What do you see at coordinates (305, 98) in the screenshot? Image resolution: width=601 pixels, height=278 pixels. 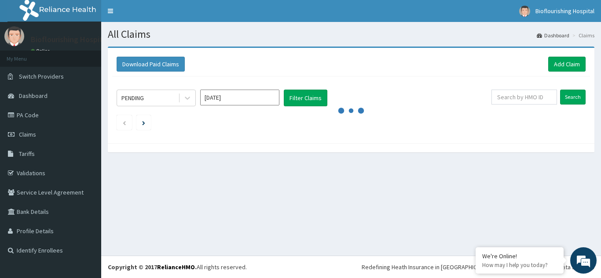 I see `button: Filter Claims` at bounding box center [305, 98].